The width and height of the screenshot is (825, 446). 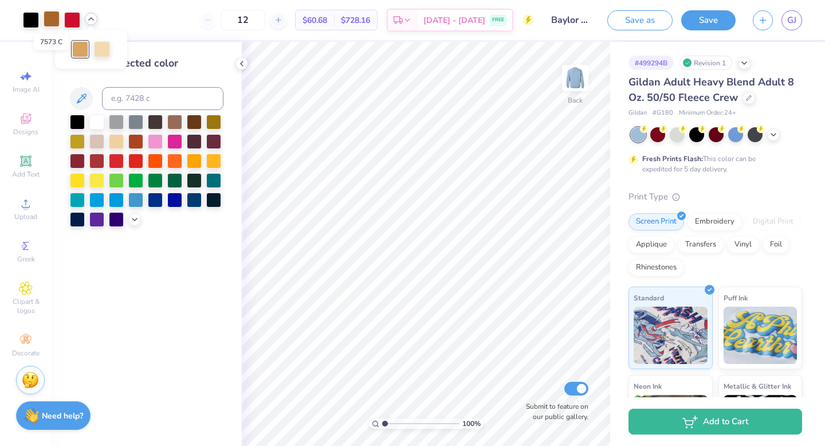 I want to click on strong: Fresh Prints Flash:, so click(x=672, y=159).